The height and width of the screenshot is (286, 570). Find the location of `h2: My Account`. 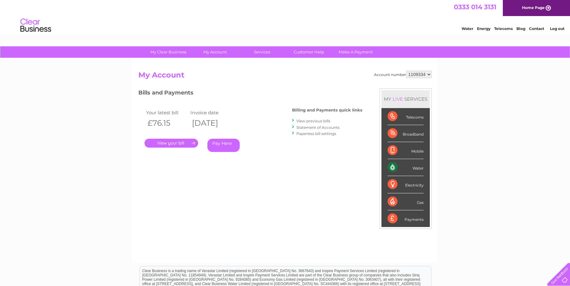

h2: My Account is located at coordinates (285, 76).